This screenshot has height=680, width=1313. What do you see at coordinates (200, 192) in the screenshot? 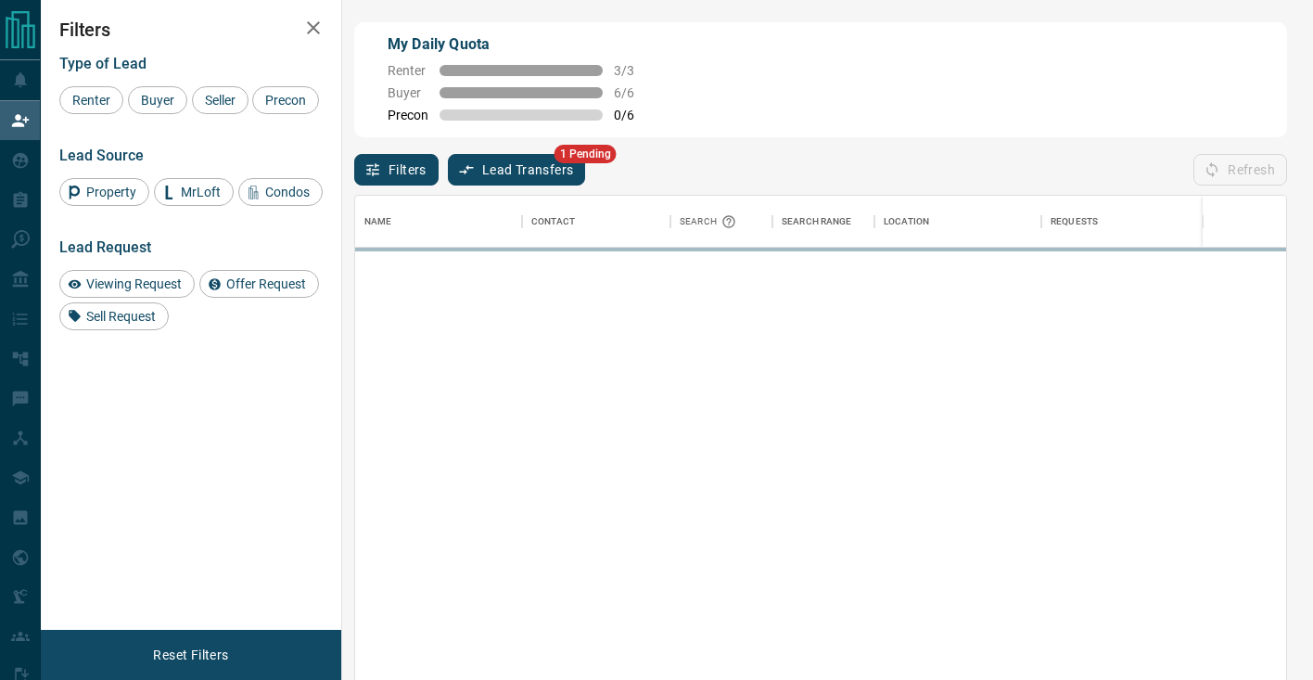
I see `span: MrLoft` at bounding box center [200, 192].